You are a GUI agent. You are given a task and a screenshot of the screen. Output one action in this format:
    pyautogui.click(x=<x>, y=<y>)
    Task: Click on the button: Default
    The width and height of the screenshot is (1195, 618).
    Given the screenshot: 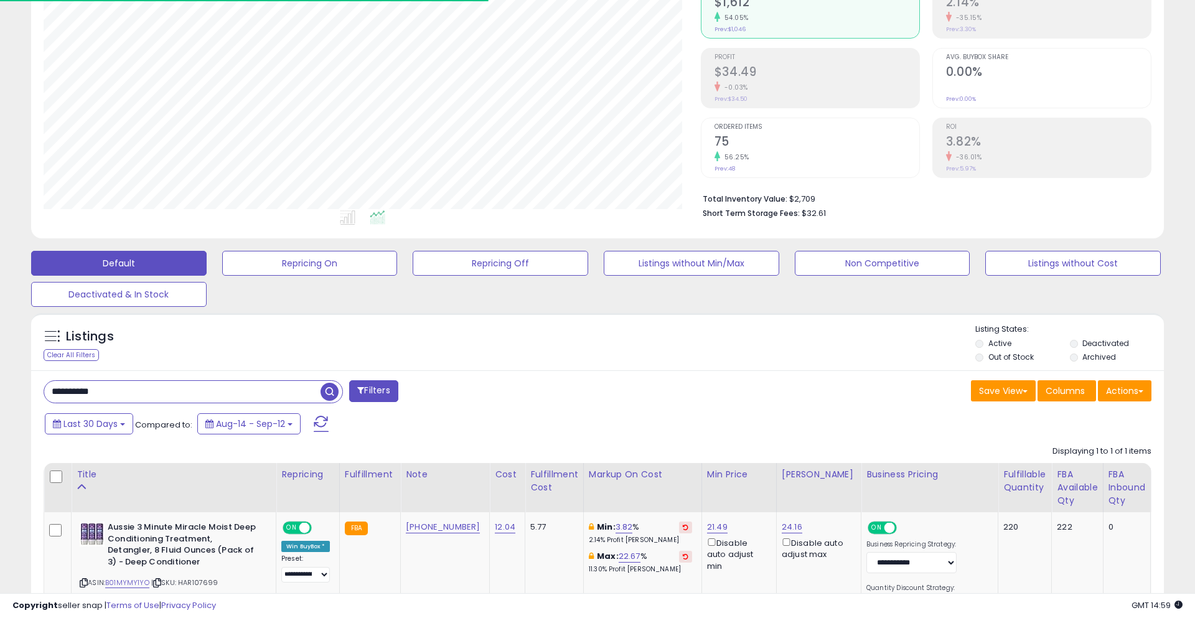 What is the action you would take?
    pyautogui.click(x=119, y=263)
    